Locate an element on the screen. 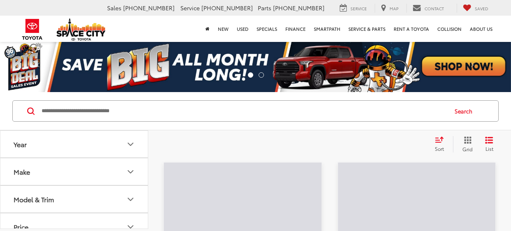 This screenshot has width=511, height=231. span: Parts is located at coordinates (264, 8).